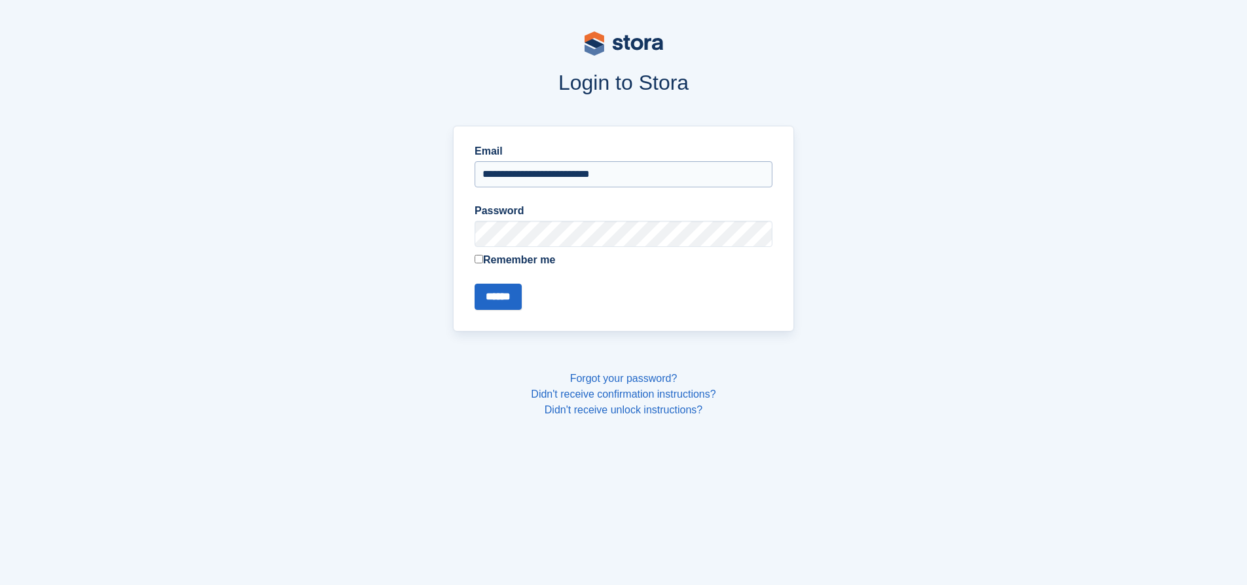  I want to click on a: Didn't receive confirmation instructions?, so click(623, 393).